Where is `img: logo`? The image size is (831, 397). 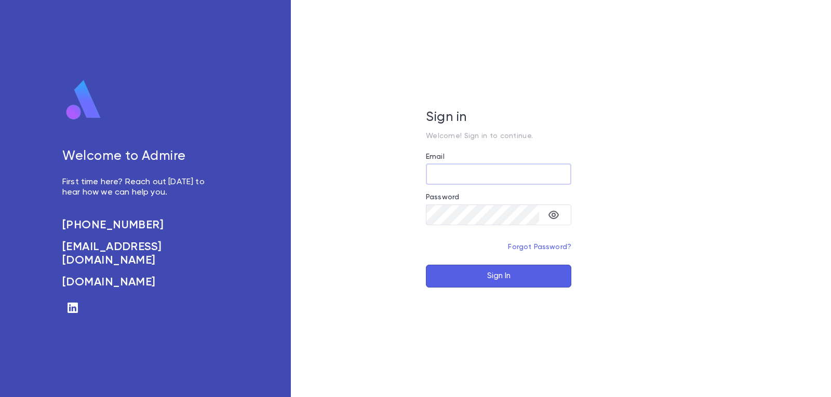
img: logo is located at coordinates (84, 100).